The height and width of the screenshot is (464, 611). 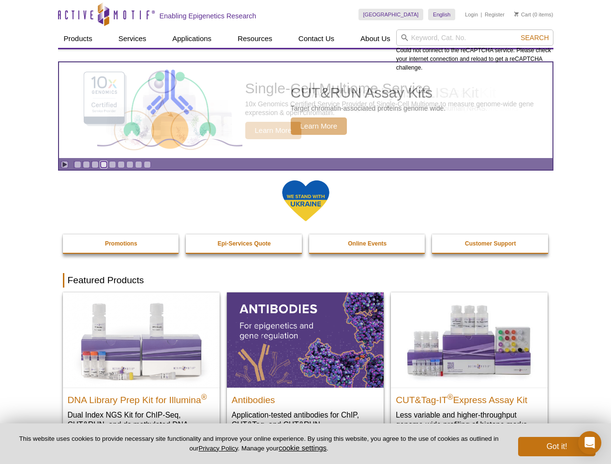 I want to click on a: Go to slide 9, so click(x=147, y=164).